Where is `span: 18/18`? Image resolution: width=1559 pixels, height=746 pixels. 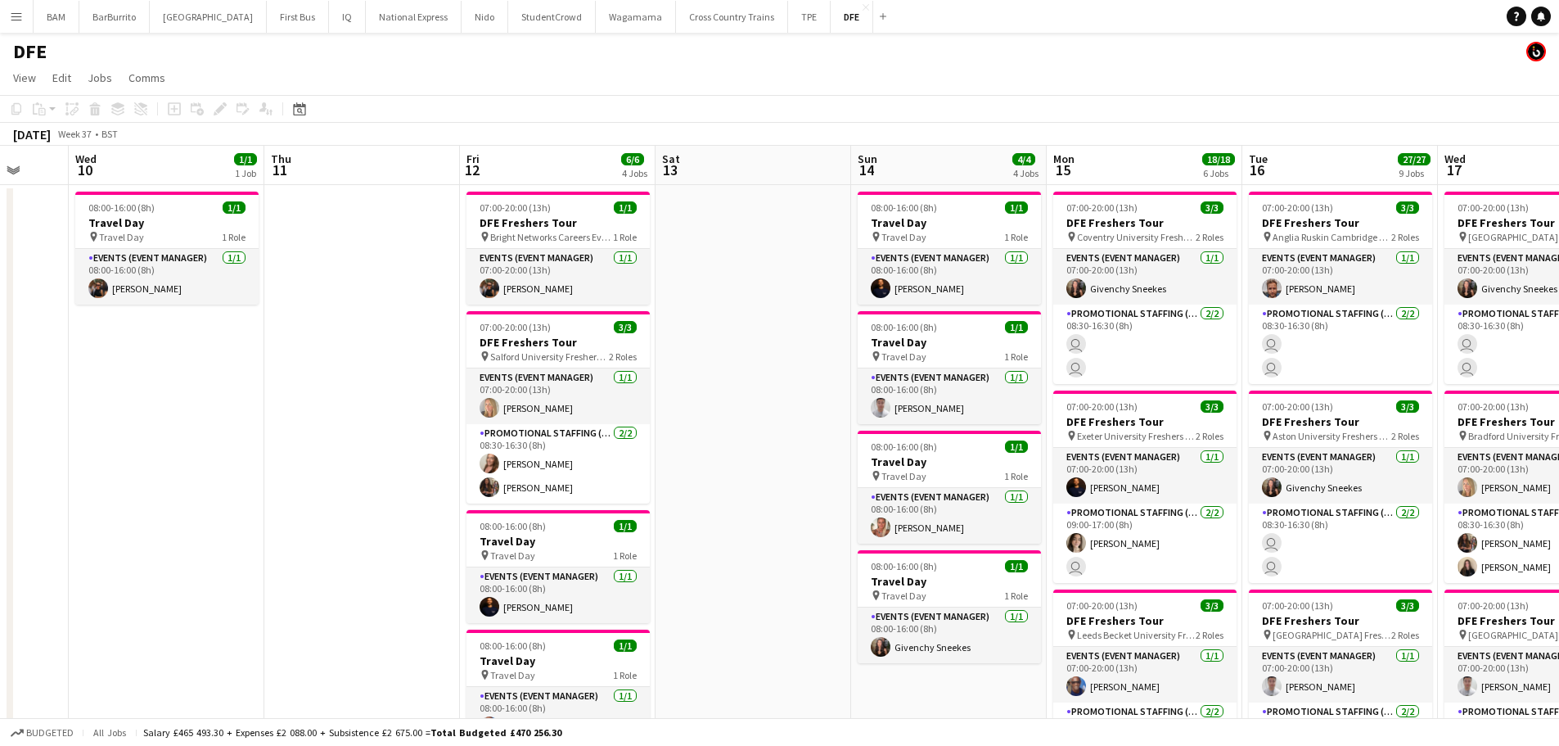 span: 18/18 is located at coordinates (1219, 159).